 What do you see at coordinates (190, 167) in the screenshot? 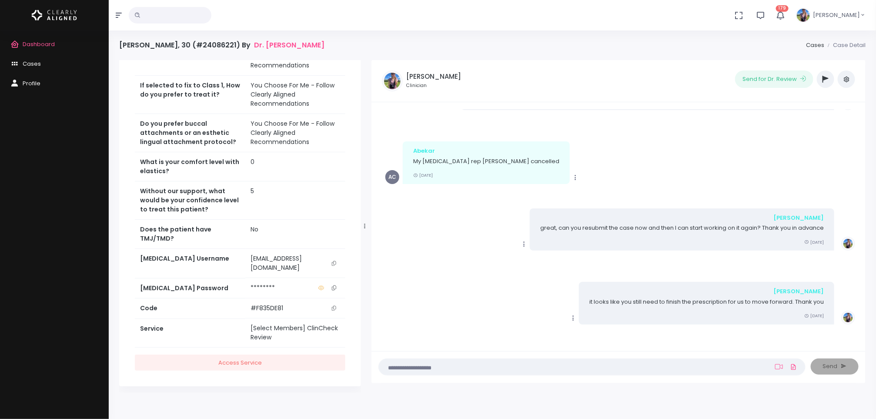
I see `th: What is your comfort level with elastics?` at bounding box center [190, 167].